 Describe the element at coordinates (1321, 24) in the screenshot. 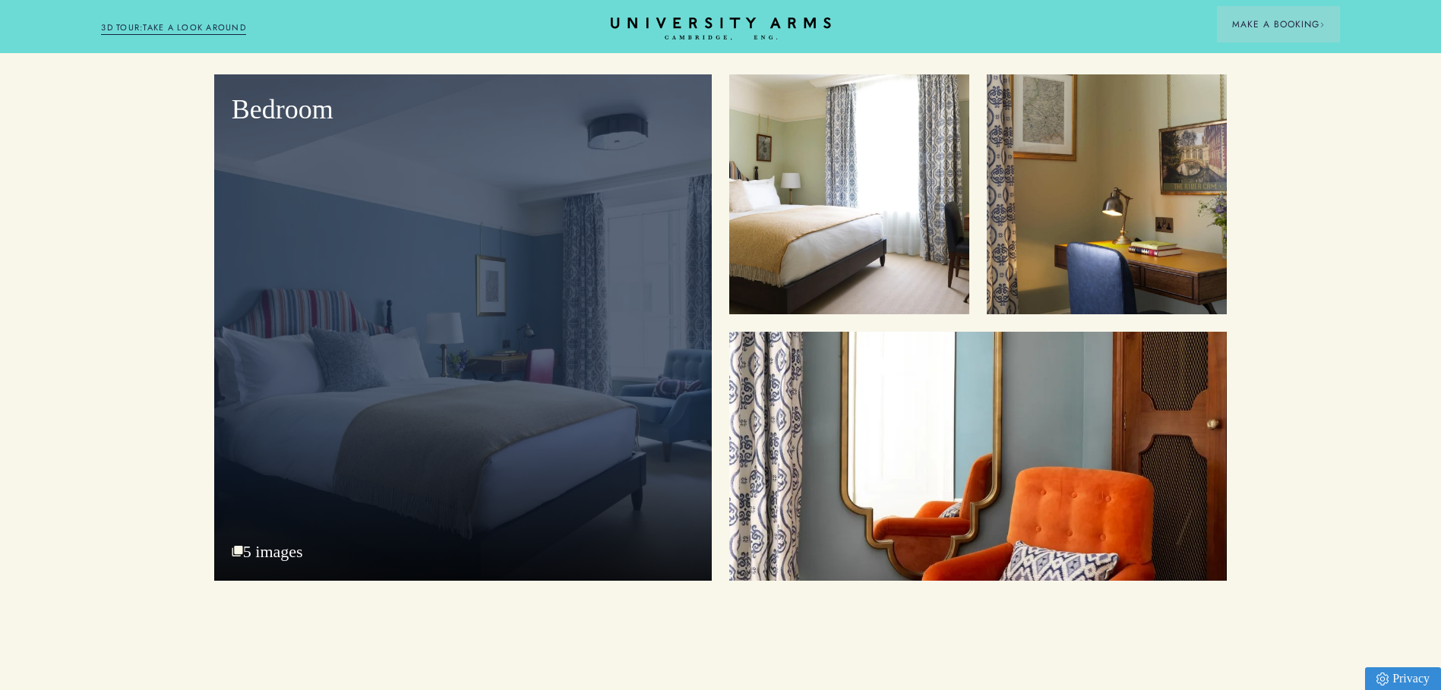

I see `img: Arrow icon` at that location.